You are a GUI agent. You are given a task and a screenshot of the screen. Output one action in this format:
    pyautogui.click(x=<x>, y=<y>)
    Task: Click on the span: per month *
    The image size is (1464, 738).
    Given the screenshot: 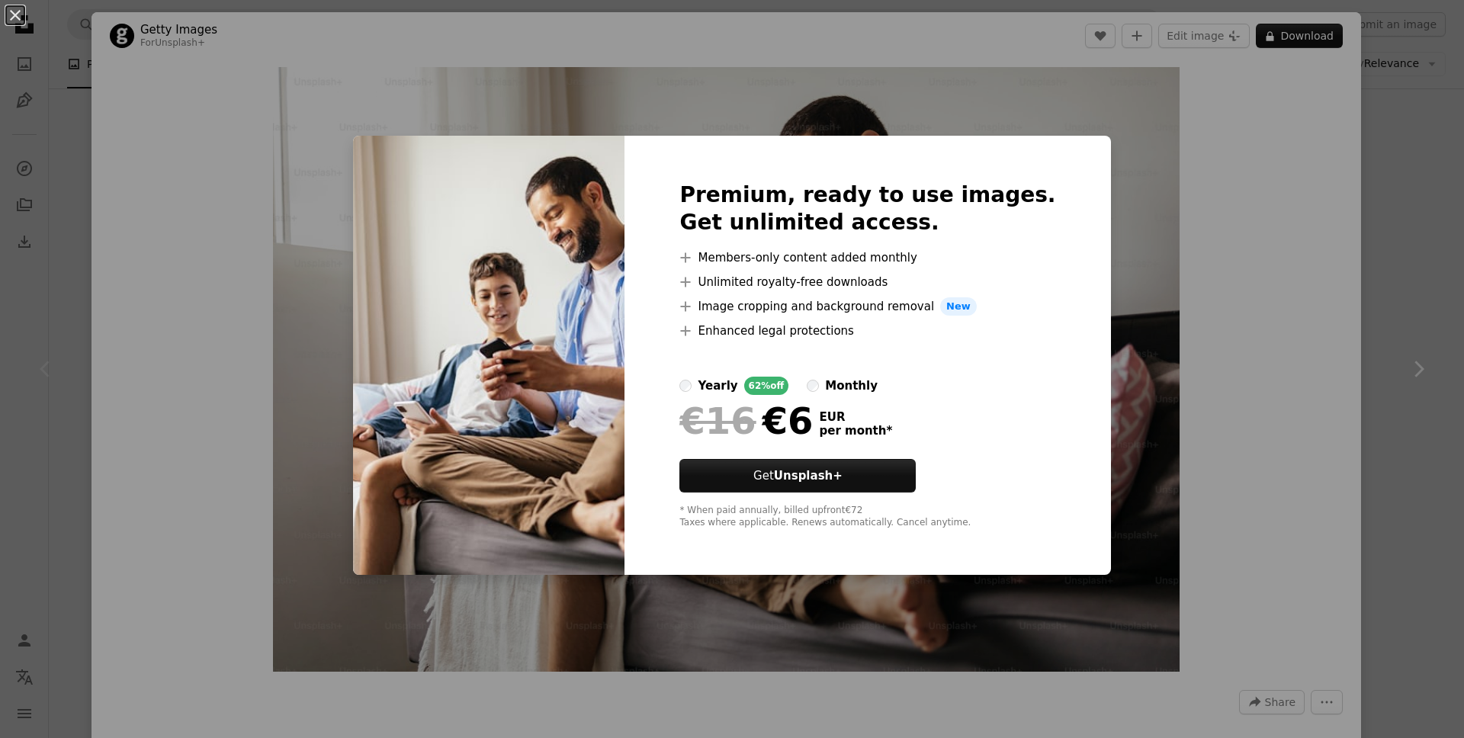 What is the action you would take?
    pyautogui.click(x=856, y=431)
    